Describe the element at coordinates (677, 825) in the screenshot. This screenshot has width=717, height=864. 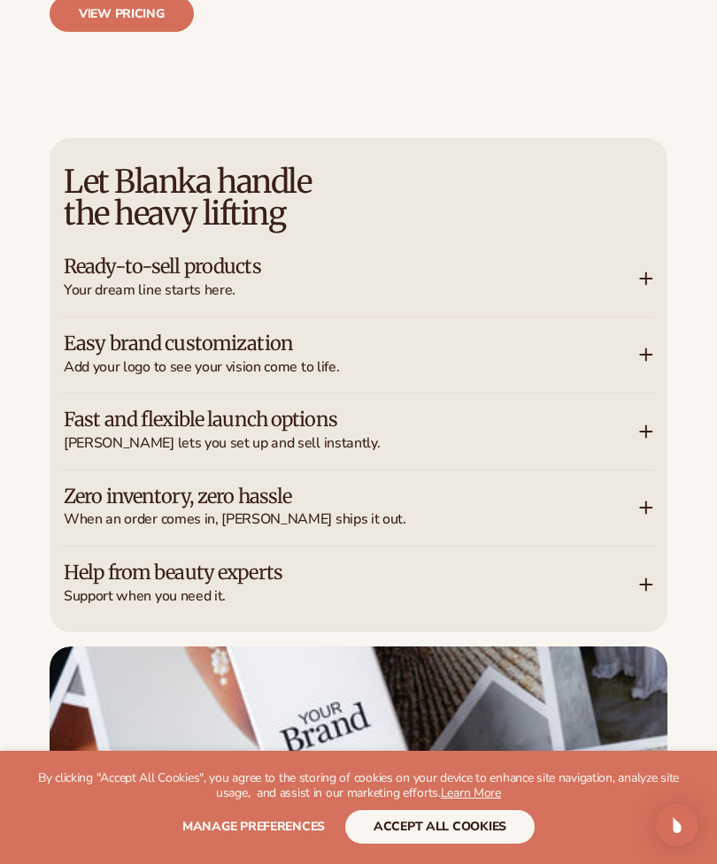
I see `div: Open Intercom Messenger` at that location.